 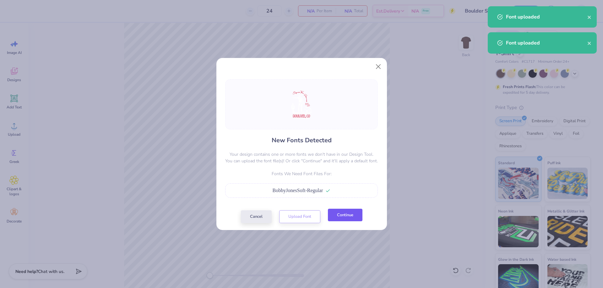 What do you see at coordinates (301, 140) in the screenshot?
I see `h4: New Fonts Detected` at bounding box center [301, 140].